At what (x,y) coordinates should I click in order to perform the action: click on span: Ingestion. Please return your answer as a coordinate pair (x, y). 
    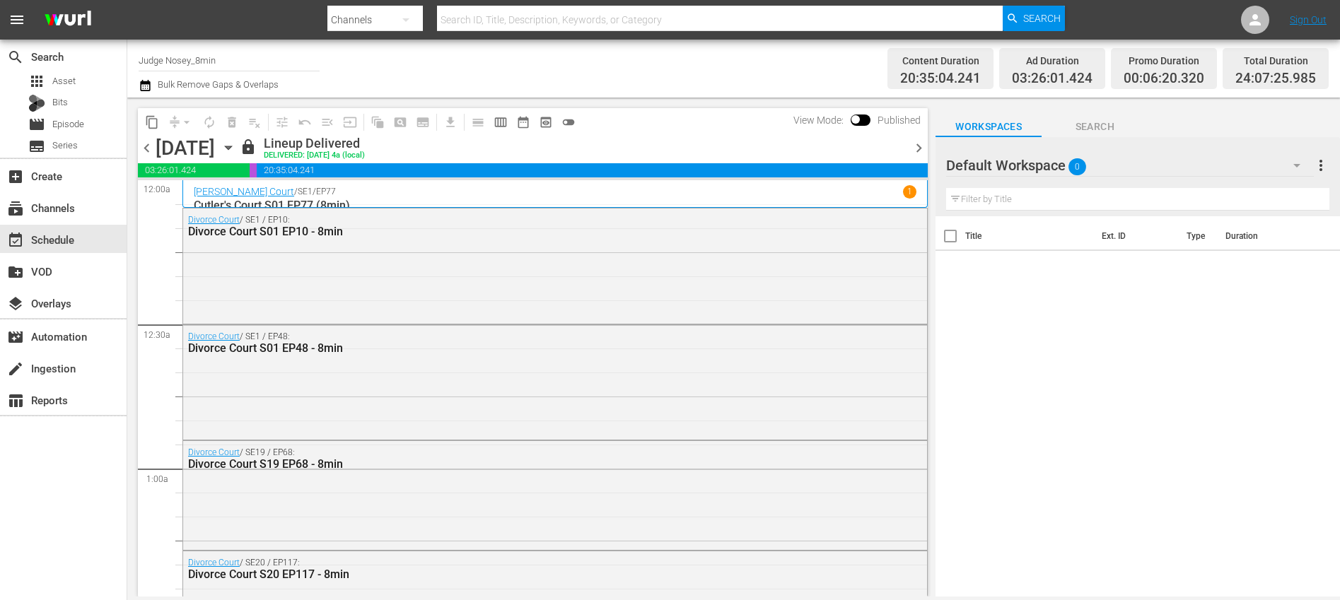
    Looking at the image, I should click on (16, 369).